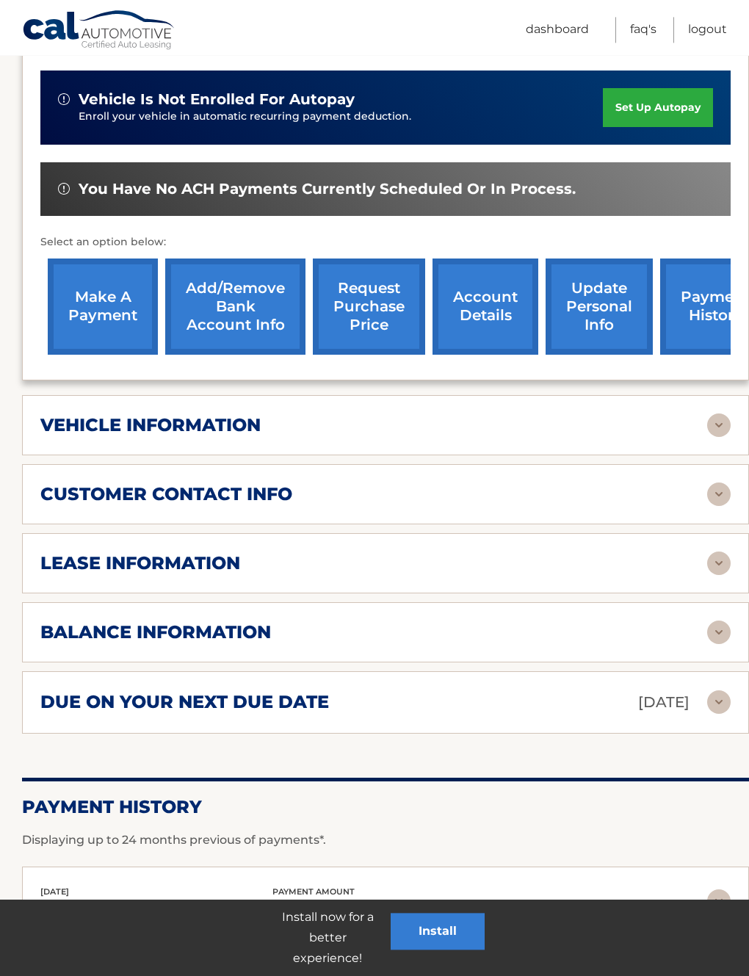  What do you see at coordinates (438, 931) in the screenshot?
I see `button: Install` at bounding box center [438, 931].